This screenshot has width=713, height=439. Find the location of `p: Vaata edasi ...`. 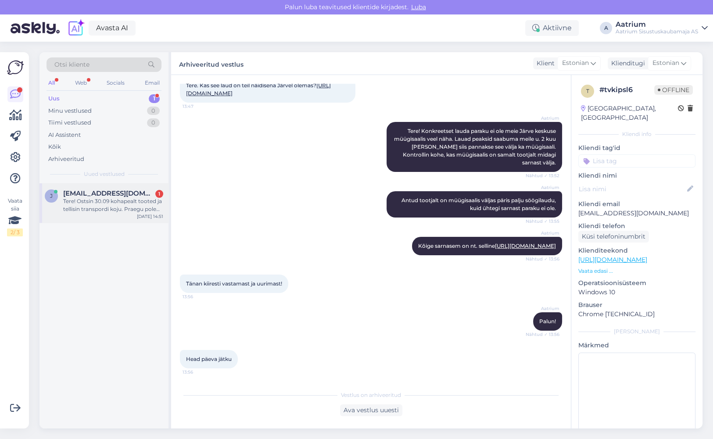

p: Vaata edasi ... is located at coordinates (636, 271).